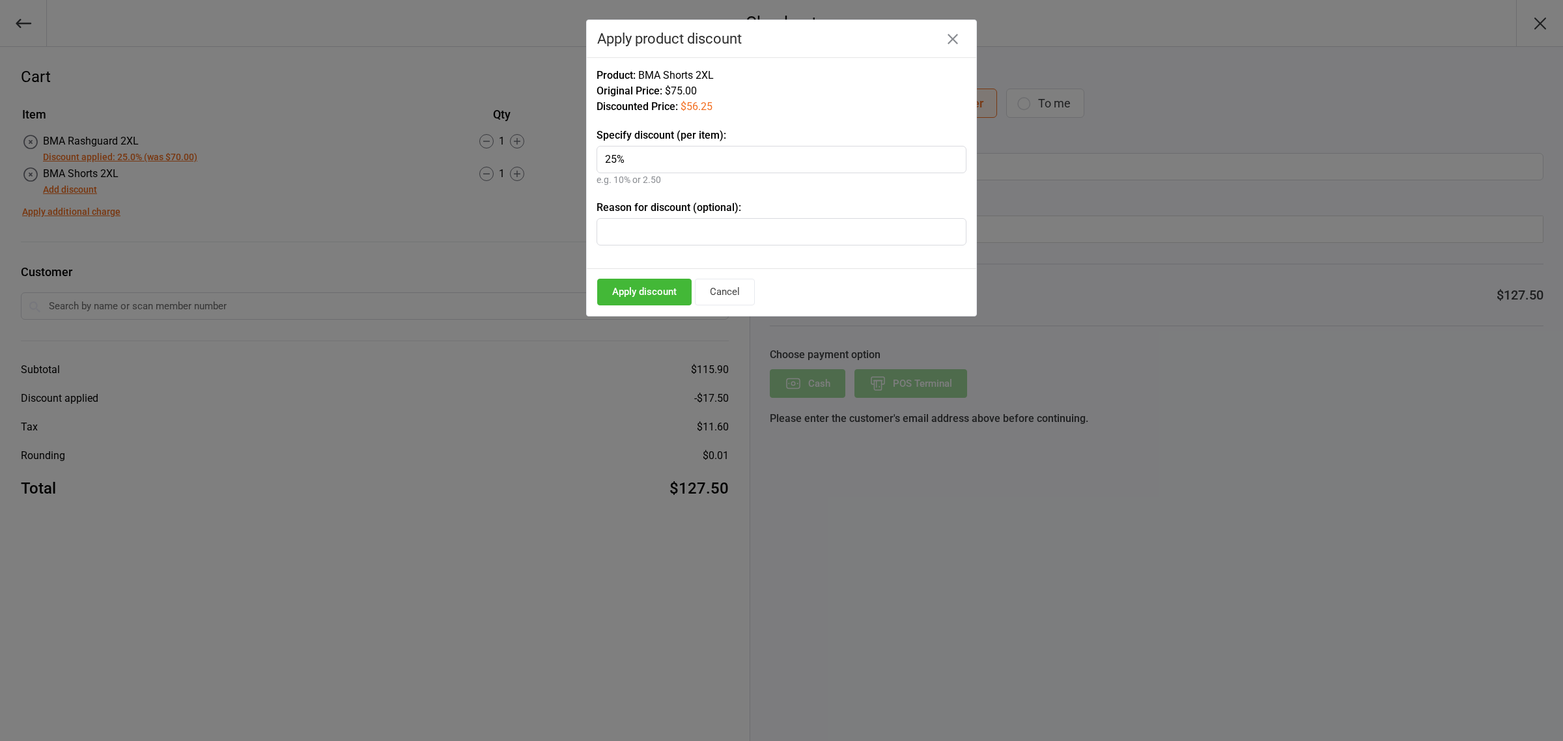  Describe the element at coordinates (616, 75) in the screenshot. I see `span: Product:` at that location.